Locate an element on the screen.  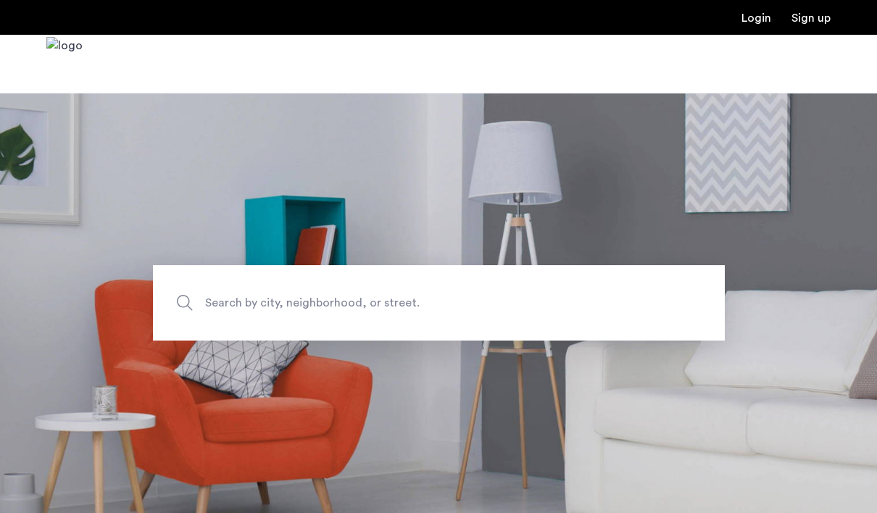
input: Apartment Search is located at coordinates (439, 303).